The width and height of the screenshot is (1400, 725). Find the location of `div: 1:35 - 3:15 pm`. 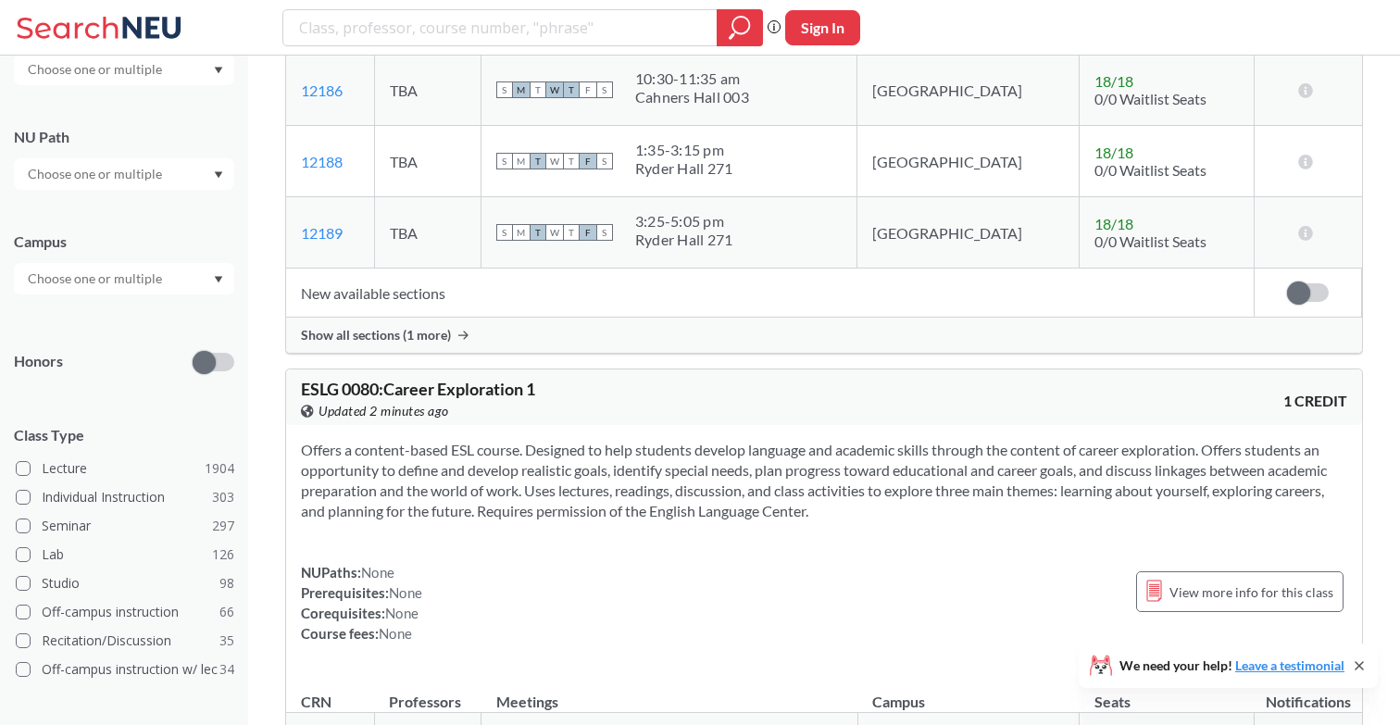

div: 1:35 - 3:15 pm is located at coordinates (684, 150).